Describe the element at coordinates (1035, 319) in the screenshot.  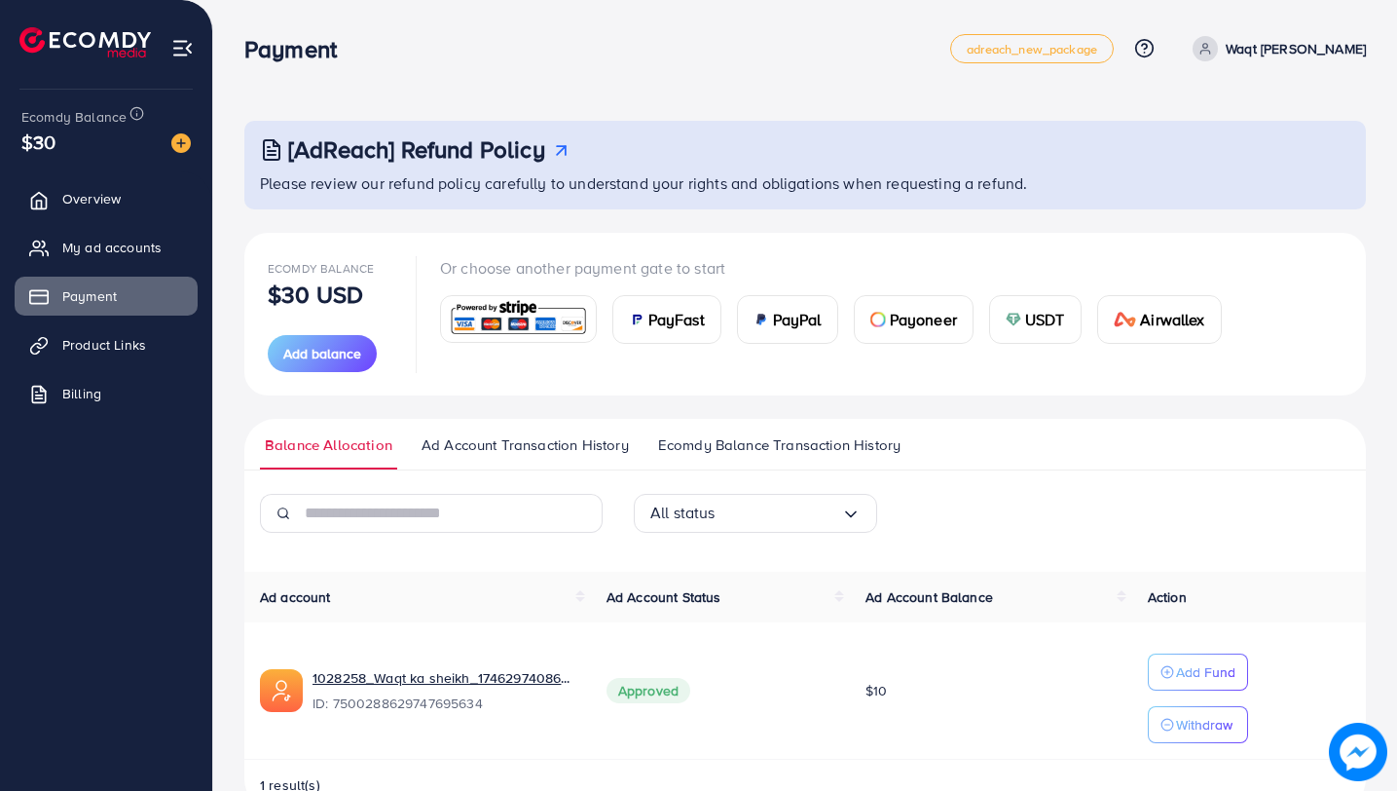
I see `a: cardUSDT` at that location.